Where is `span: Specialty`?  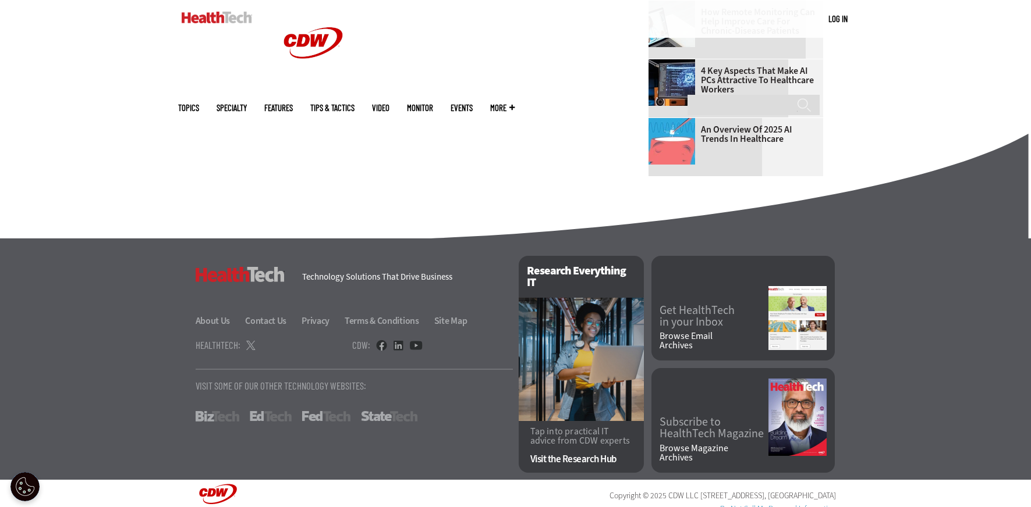
span: Specialty is located at coordinates (232, 108).